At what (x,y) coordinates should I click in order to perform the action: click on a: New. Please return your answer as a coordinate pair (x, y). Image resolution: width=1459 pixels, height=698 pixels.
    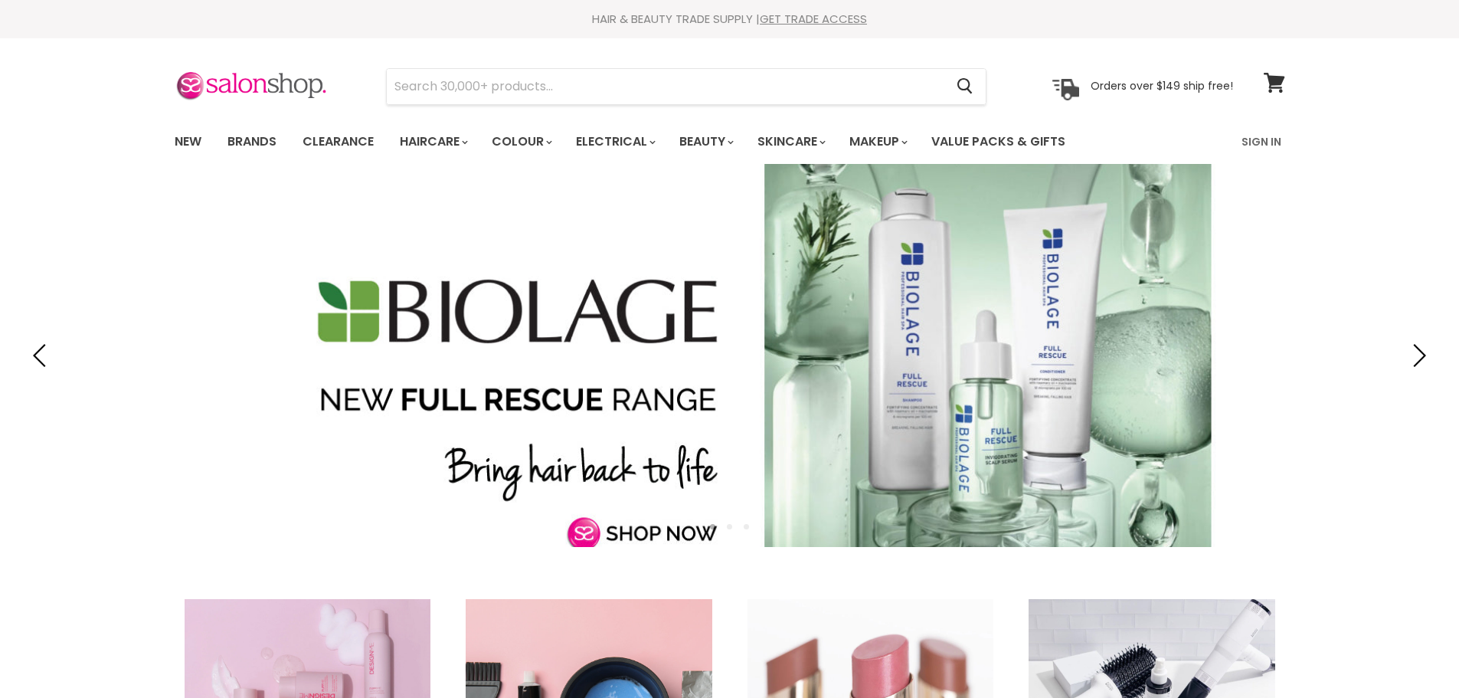
    Looking at the image, I should click on (188, 142).